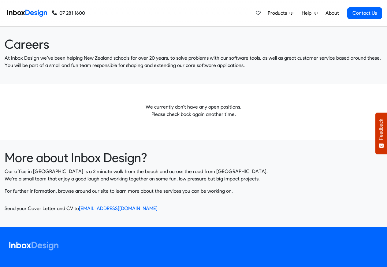 This screenshot has height=267, width=387. I want to click on heading: Careers, so click(194, 44).